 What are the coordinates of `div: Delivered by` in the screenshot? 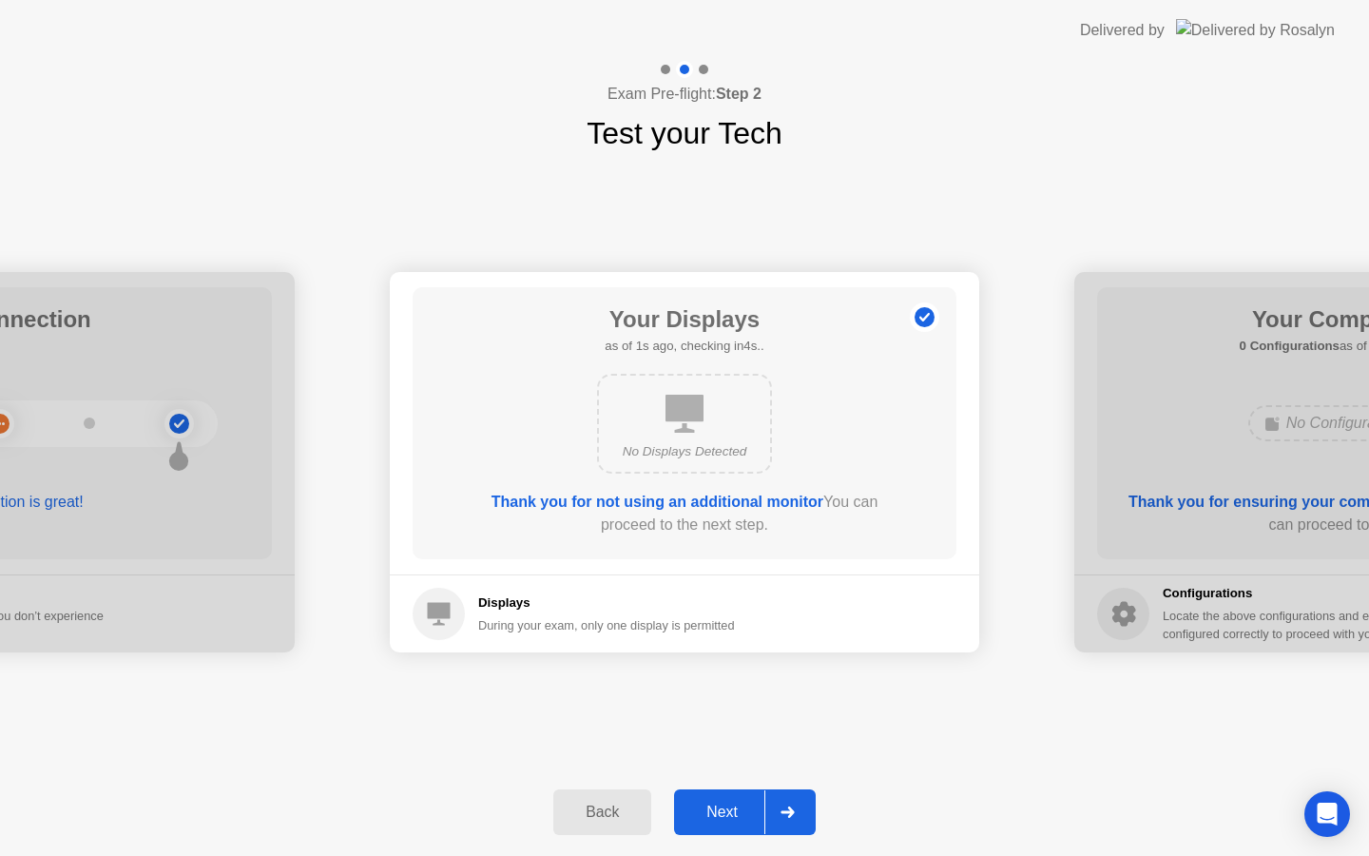 It's located at (1122, 30).